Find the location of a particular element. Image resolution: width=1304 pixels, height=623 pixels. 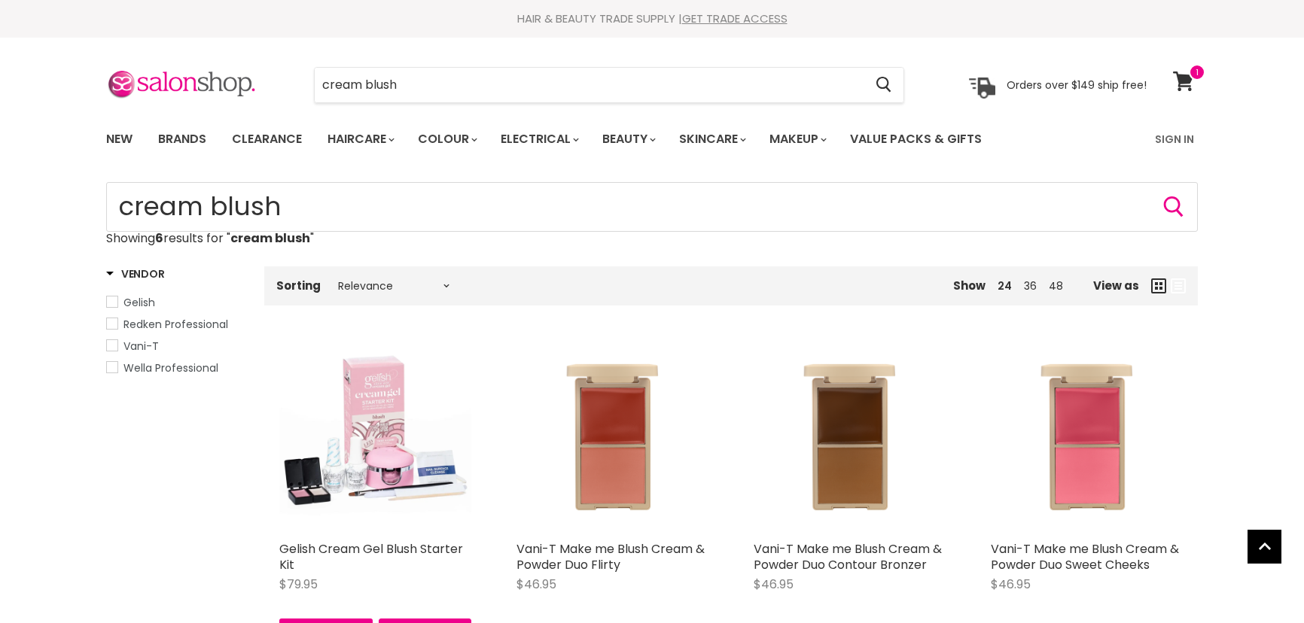

p: Orders over $149 ship free! is located at coordinates (1076, 84).